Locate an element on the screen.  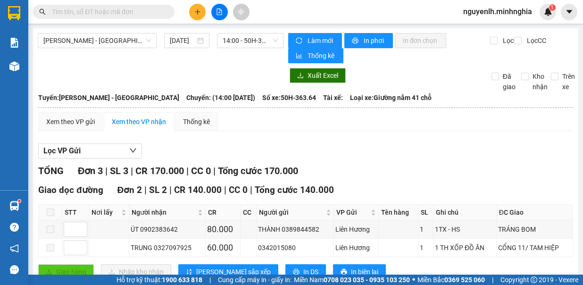
span: In phơi is located at coordinates (375, 41).